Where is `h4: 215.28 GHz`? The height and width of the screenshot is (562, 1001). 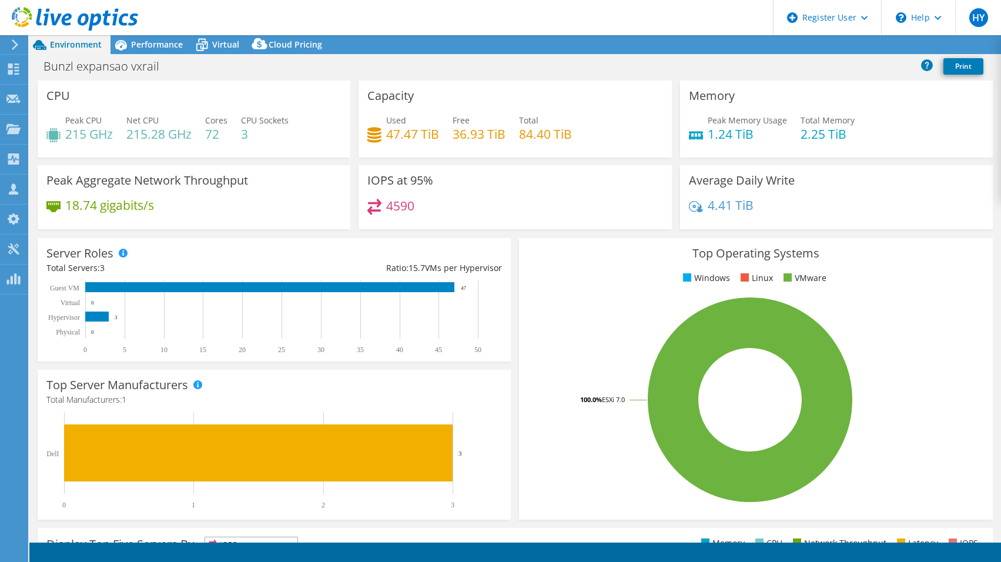
h4: 215.28 GHz is located at coordinates (159, 134).